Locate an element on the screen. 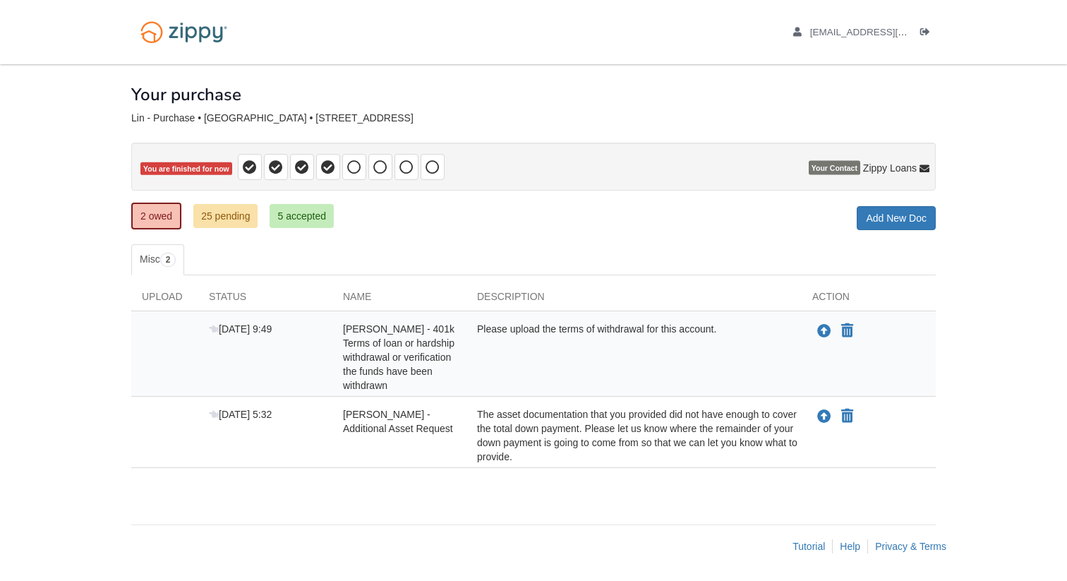  a: 2 owed is located at coordinates (156, 216).